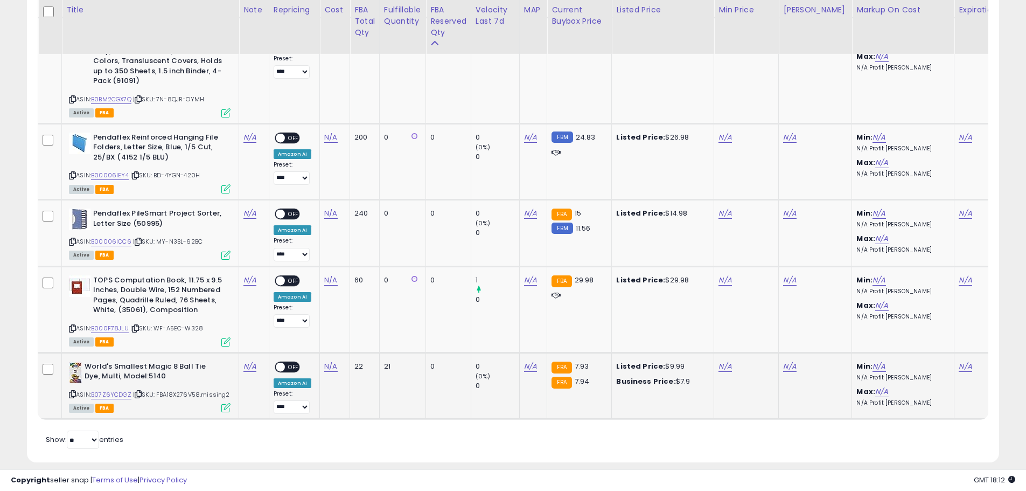 The height and width of the screenshot is (491, 1026). What do you see at coordinates (582, 366) in the screenshot?
I see `span: 7.93` at bounding box center [582, 366].